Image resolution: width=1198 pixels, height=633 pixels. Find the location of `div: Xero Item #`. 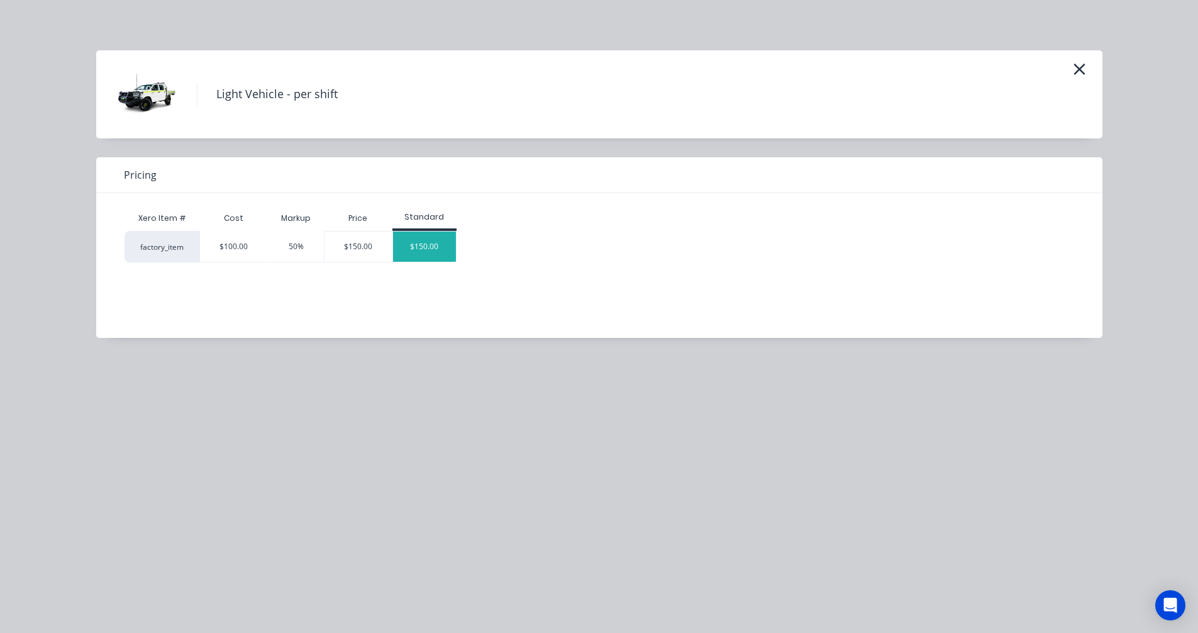

div: Xero Item # is located at coordinates (162, 218).